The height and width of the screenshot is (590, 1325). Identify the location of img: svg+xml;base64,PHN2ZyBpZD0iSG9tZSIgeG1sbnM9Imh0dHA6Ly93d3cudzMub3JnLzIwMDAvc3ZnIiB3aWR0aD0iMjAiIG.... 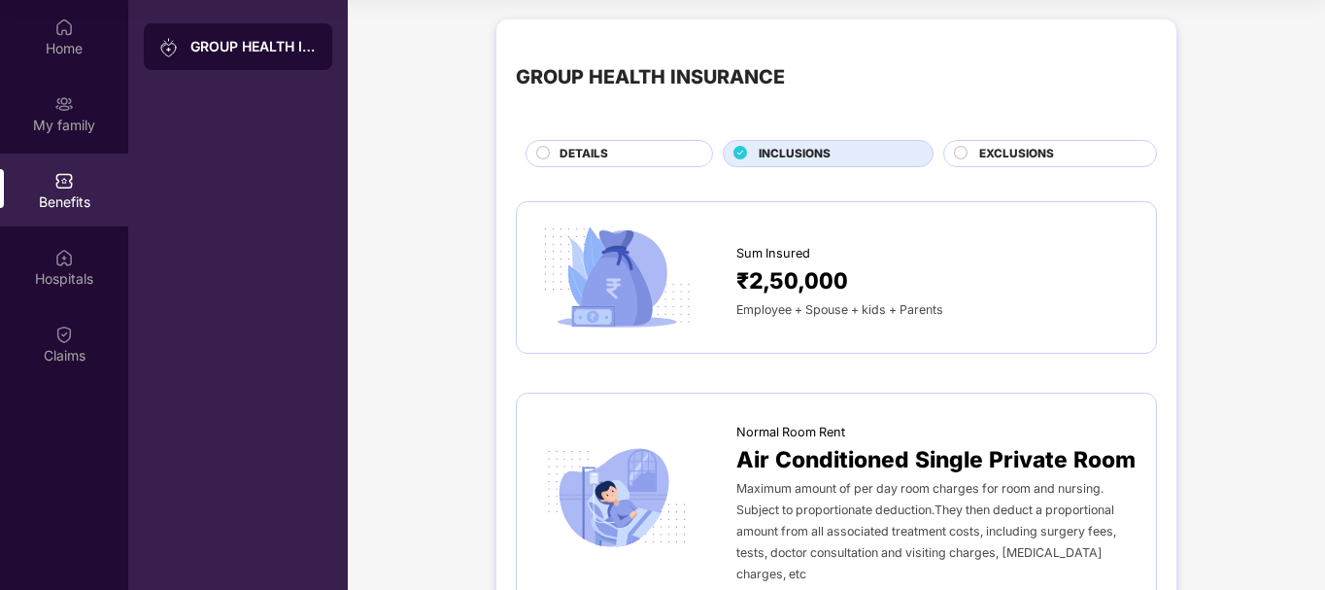
(64, 27).